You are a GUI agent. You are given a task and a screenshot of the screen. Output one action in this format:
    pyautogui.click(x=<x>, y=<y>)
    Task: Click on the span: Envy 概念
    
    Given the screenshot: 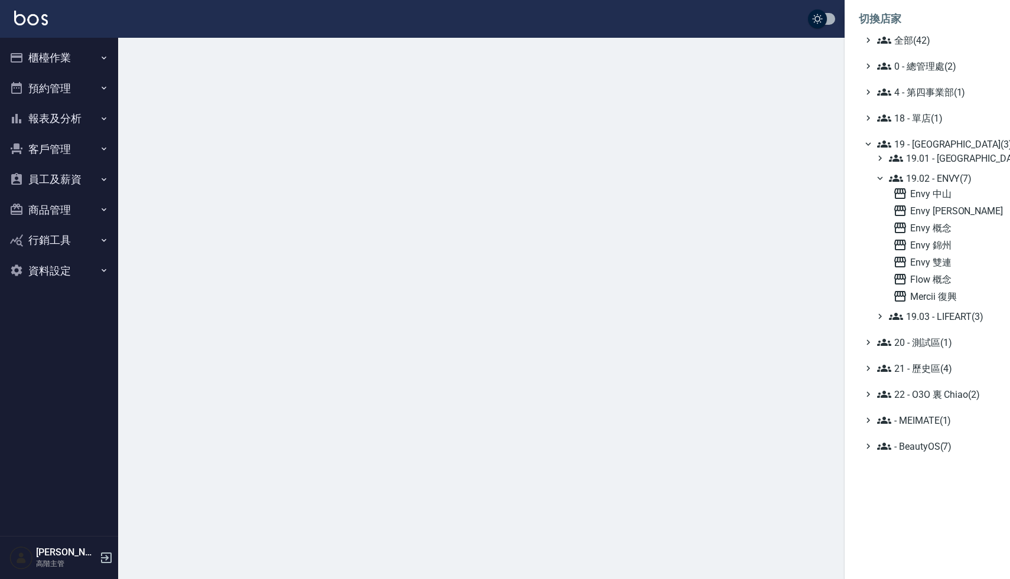 What is the action you would take?
    pyautogui.click(x=942, y=228)
    